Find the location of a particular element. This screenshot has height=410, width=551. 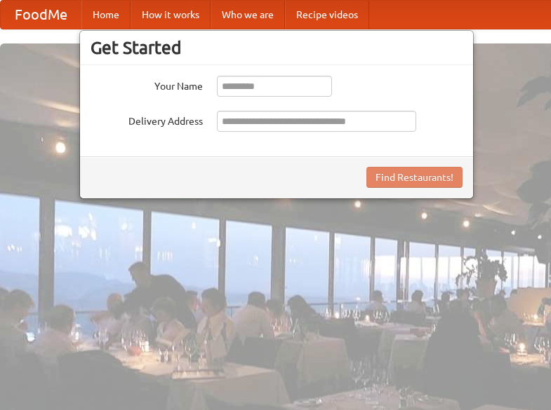

a: Who we are is located at coordinates (248, 15).